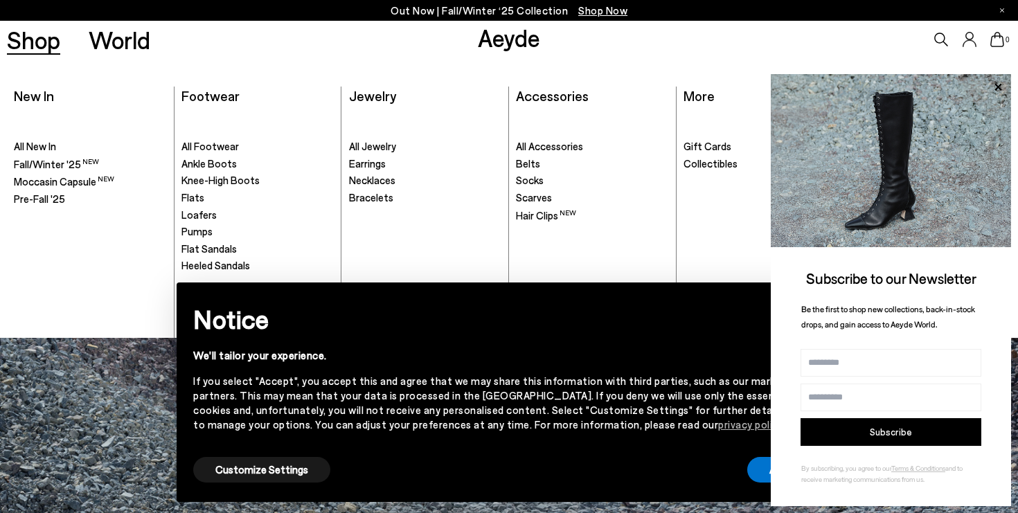  What do you see at coordinates (425, 164) in the screenshot?
I see `a: Earrings` at bounding box center [425, 164].